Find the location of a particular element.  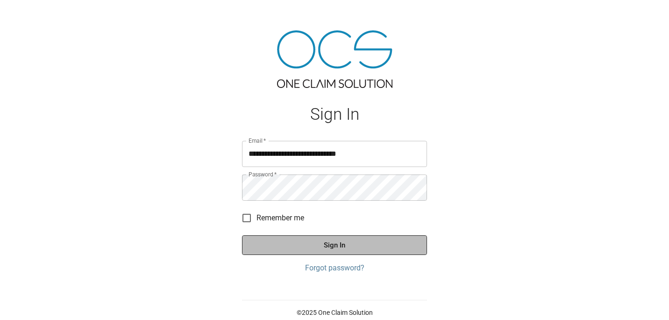

h1: Sign In is located at coordinates (335, 114).